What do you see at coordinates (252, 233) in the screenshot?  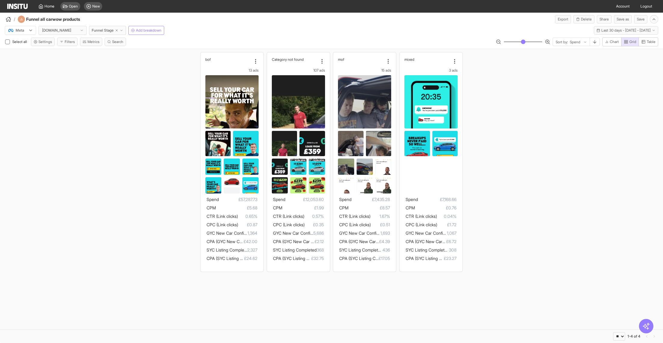 I see `span: 1,364` at bounding box center [252, 233].